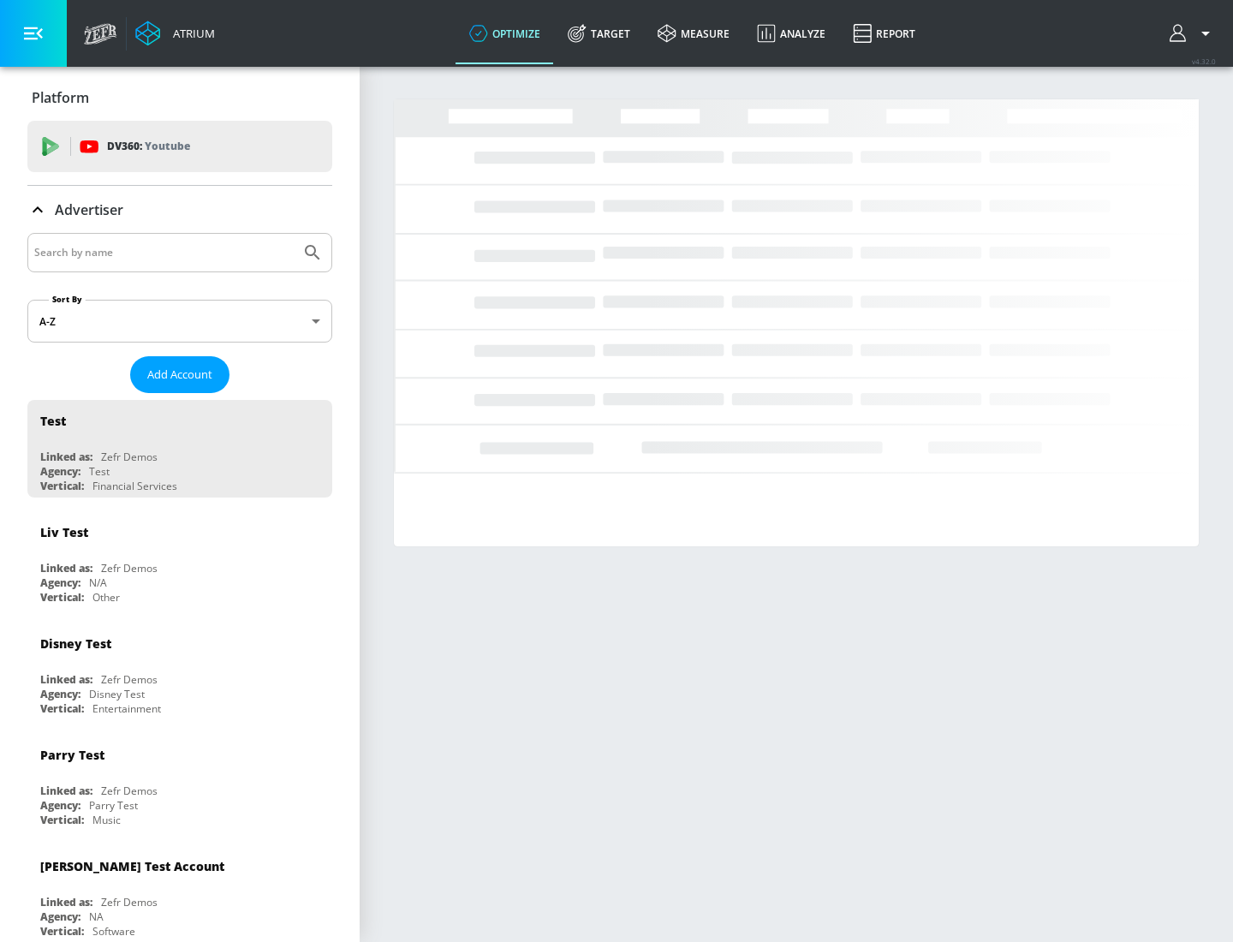 This screenshot has width=1233, height=942. I want to click on div: Atrium, so click(190, 33).